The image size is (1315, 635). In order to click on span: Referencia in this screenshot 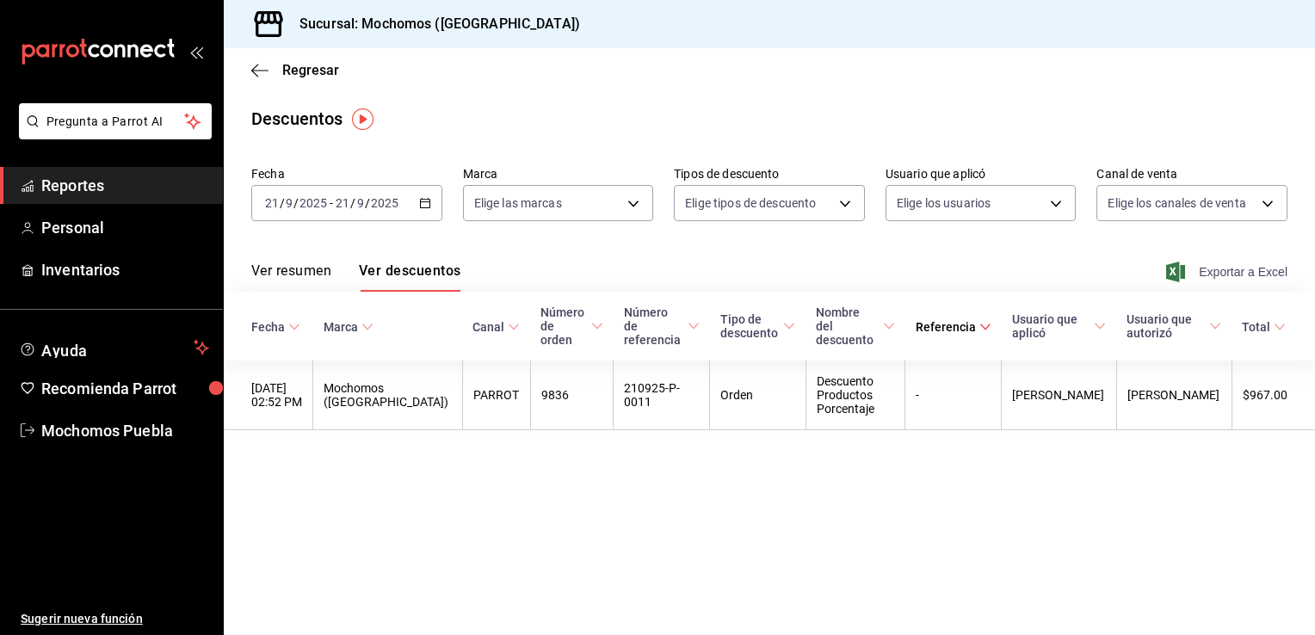, I will do `click(954, 327)`.